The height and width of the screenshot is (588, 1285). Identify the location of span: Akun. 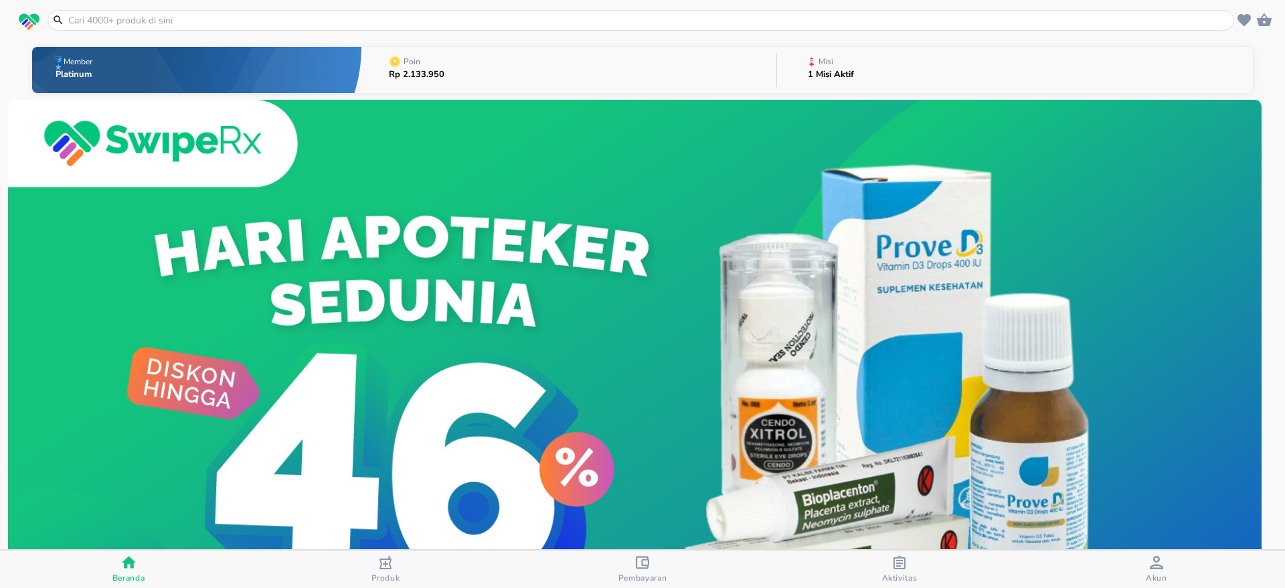
(1156, 578).